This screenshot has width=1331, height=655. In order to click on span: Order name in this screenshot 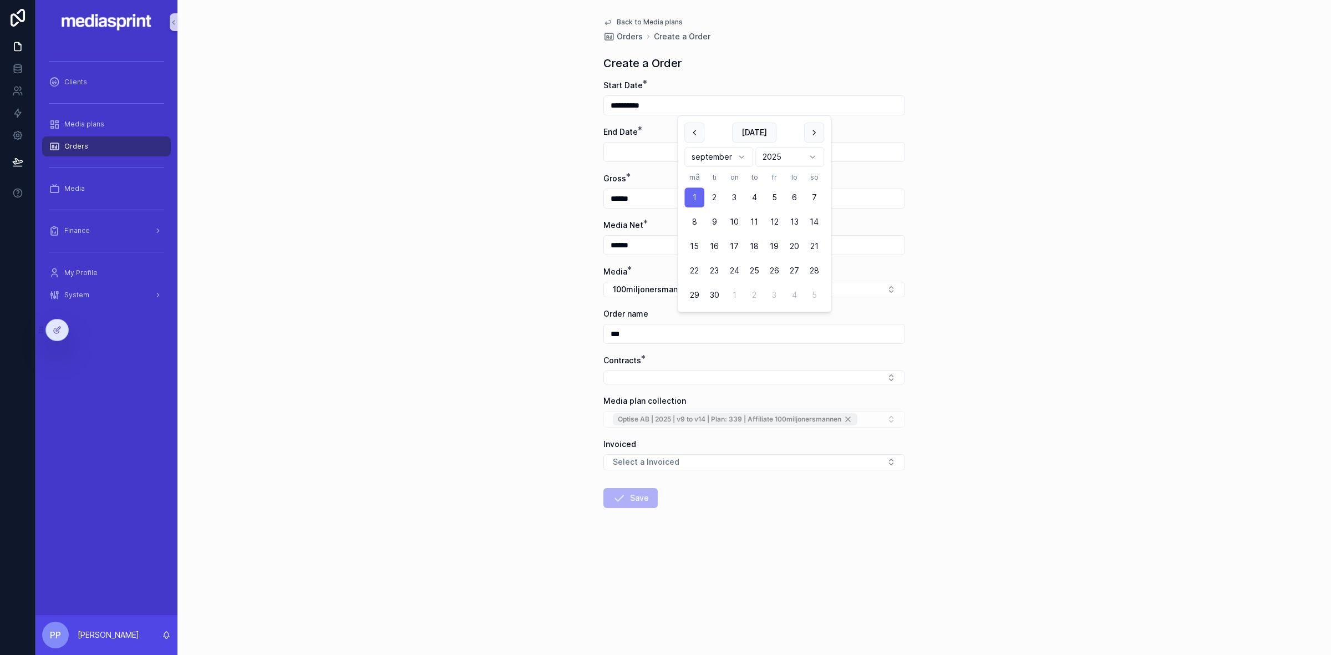, I will do `click(626, 313)`.